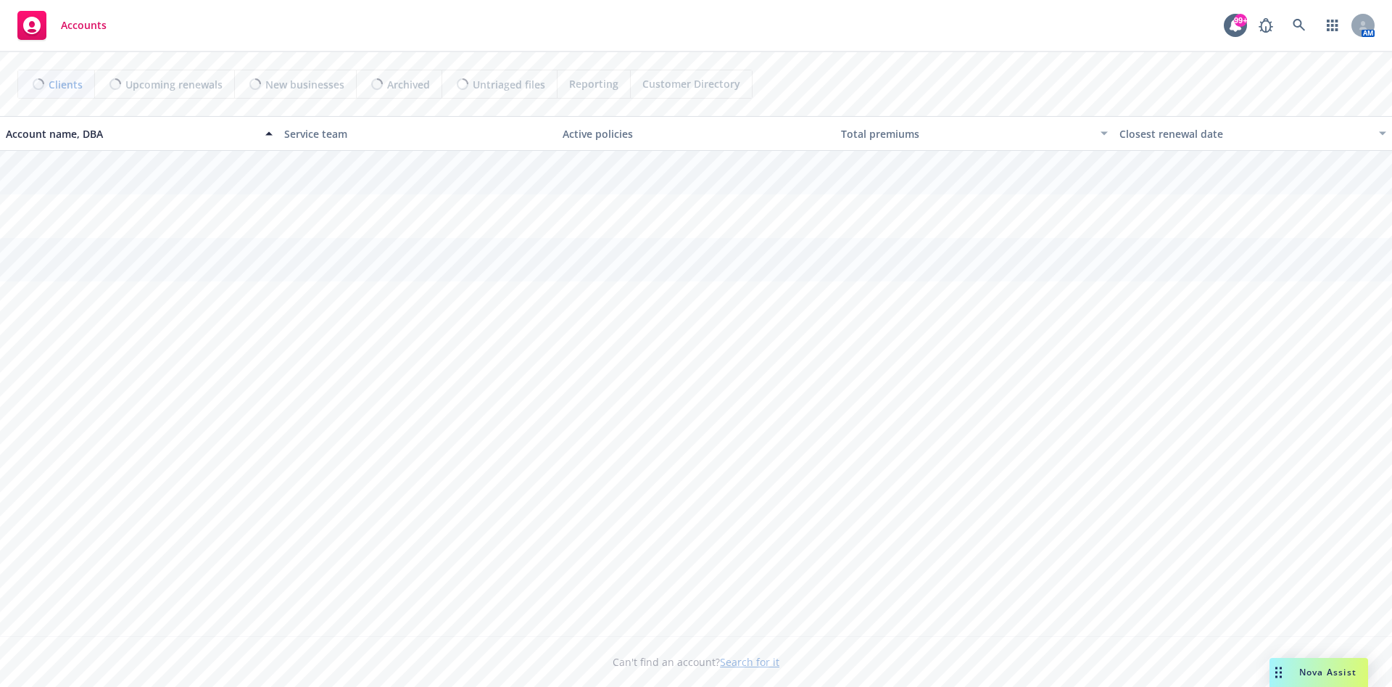  Describe the element at coordinates (418, 133) in the screenshot. I see `div: Service team` at that location.